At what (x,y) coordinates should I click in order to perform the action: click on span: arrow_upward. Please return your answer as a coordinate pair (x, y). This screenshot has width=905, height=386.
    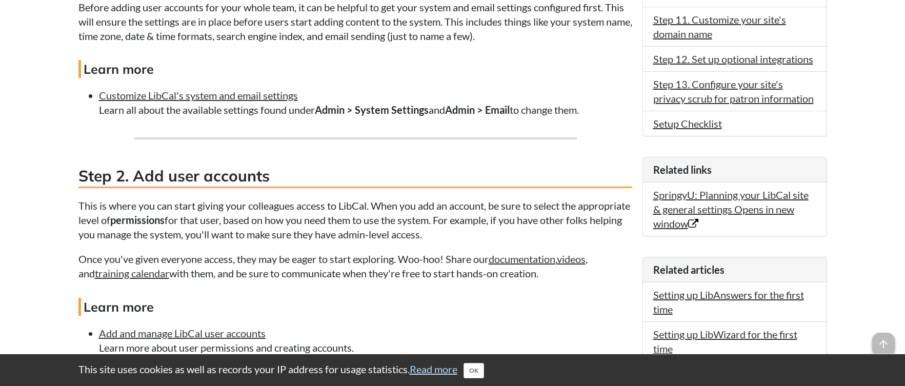
    Looking at the image, I should click on (884, 344).